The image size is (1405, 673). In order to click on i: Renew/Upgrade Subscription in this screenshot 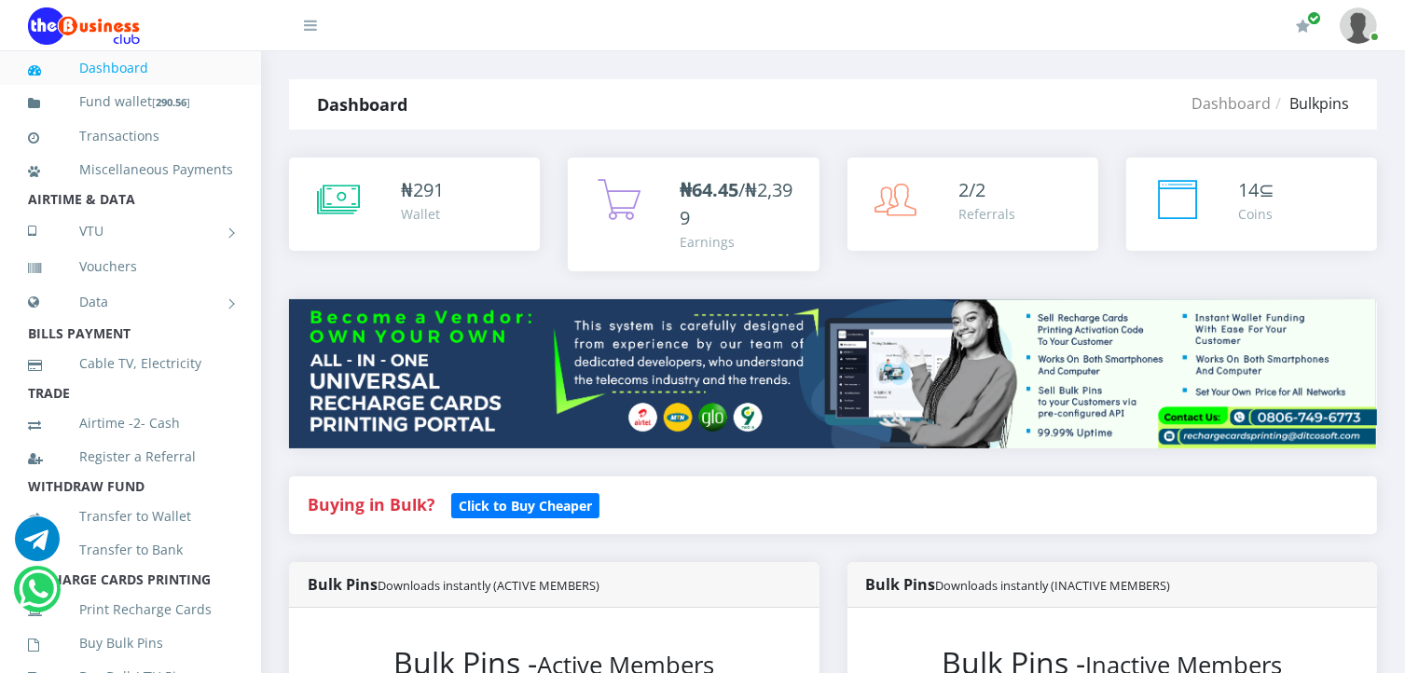, I will do `click(1303, 26)`.